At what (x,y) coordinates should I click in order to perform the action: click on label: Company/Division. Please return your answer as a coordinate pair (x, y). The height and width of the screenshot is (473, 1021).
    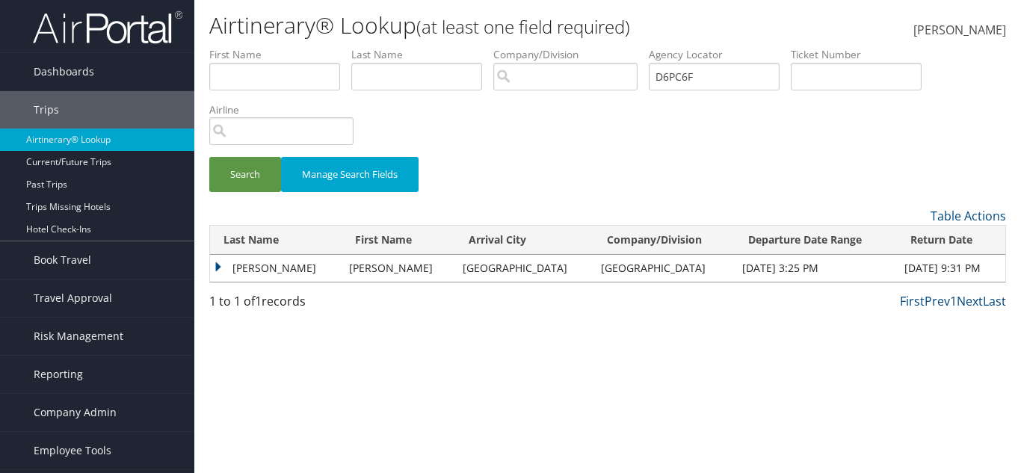
    Looking at the image, I should click on (571, 55).